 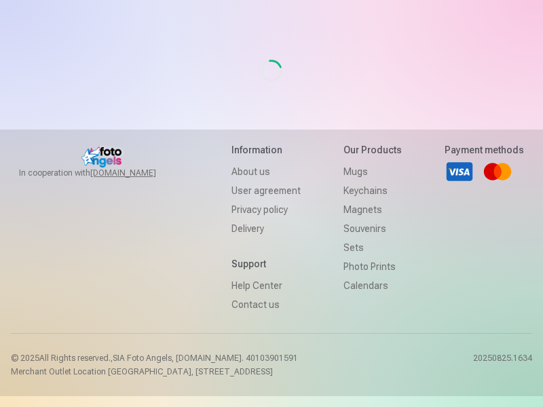 What do you see at coordinates (484, 150) in the screenshot?
I see `h5: Payment methods` at bounding box center [484, 150].